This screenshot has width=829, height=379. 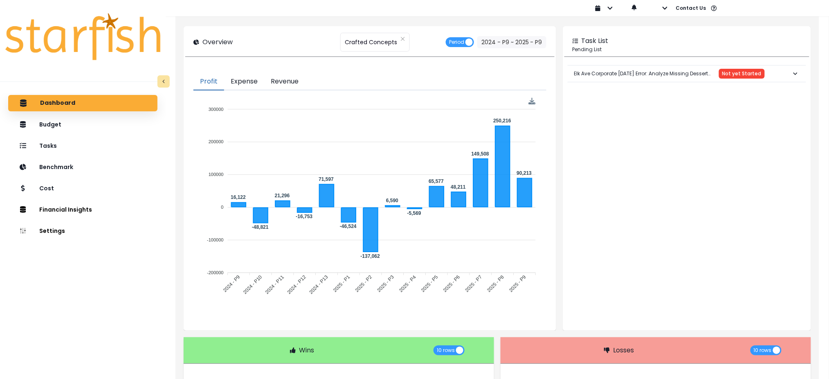 I want to click on p: Losses, so click(x=623, y=350).